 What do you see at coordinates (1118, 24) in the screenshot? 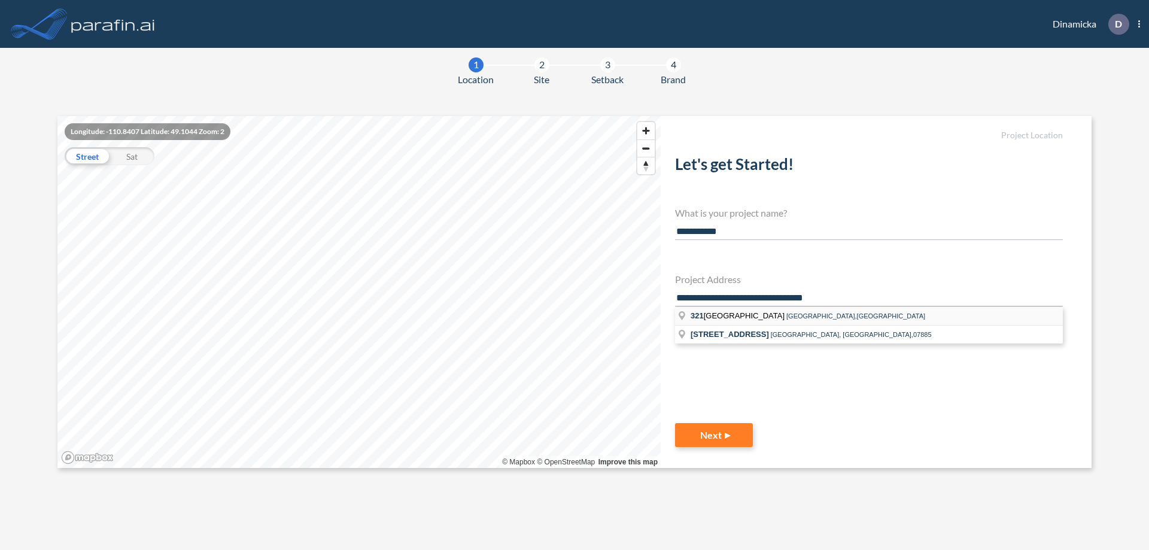
I see `p: D` at bounding box center [1118, 24].